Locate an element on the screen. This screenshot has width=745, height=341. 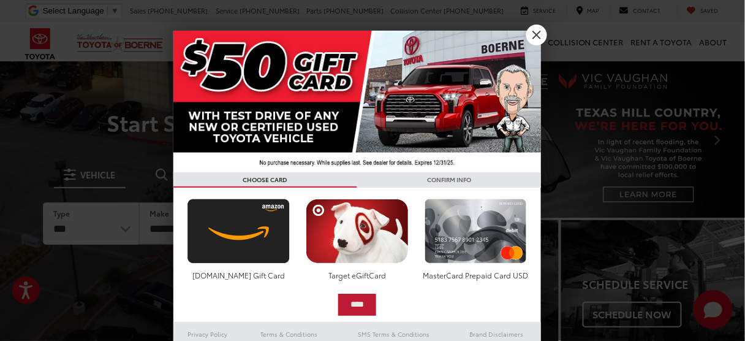
div: Target eGiftCard is located at coordinates (356, 274).